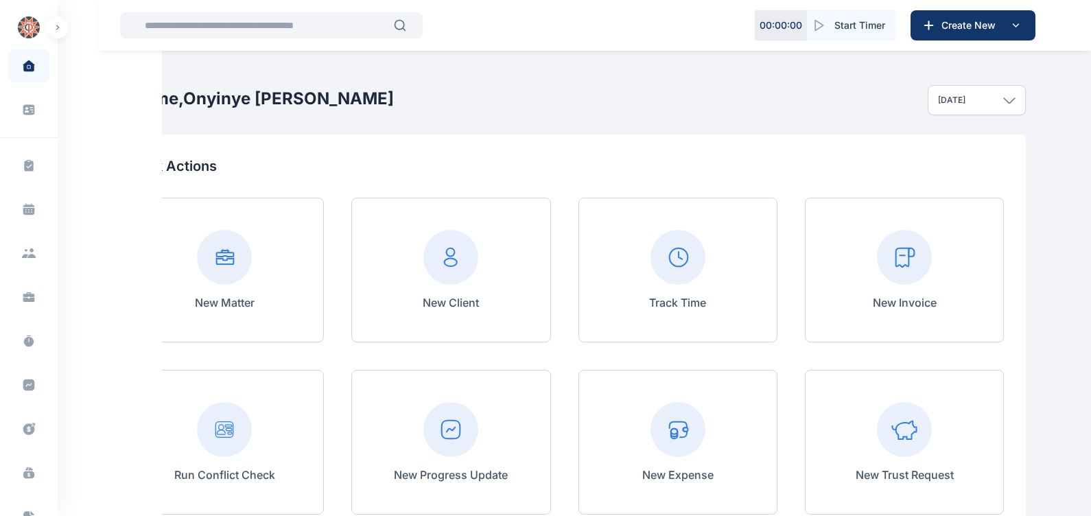  What do you see at coordinates (973, 25) in the screenshot?
I see `button: Create New` at bounding box center [973, 25].